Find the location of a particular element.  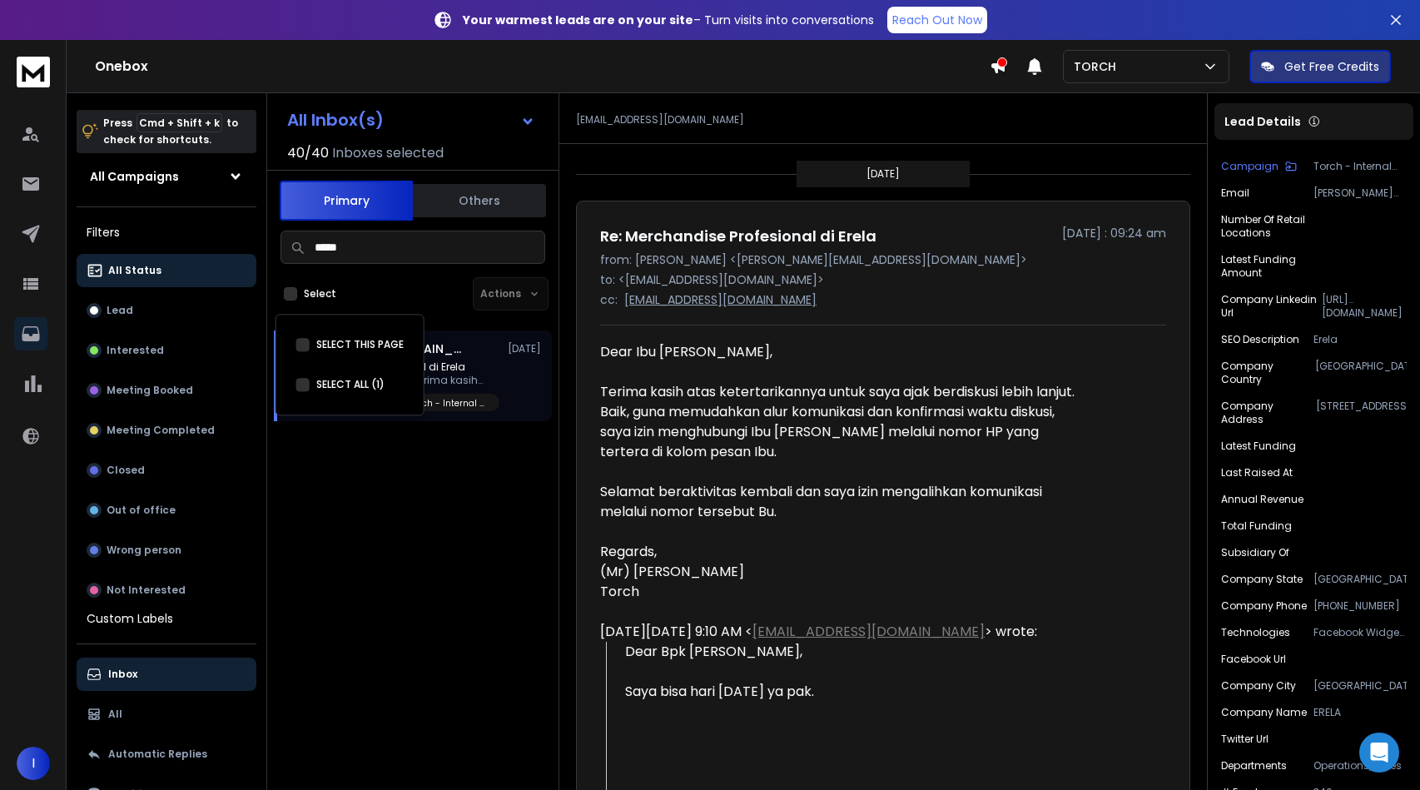

h3: Inboxes selected is located at coordinates (388, 153).